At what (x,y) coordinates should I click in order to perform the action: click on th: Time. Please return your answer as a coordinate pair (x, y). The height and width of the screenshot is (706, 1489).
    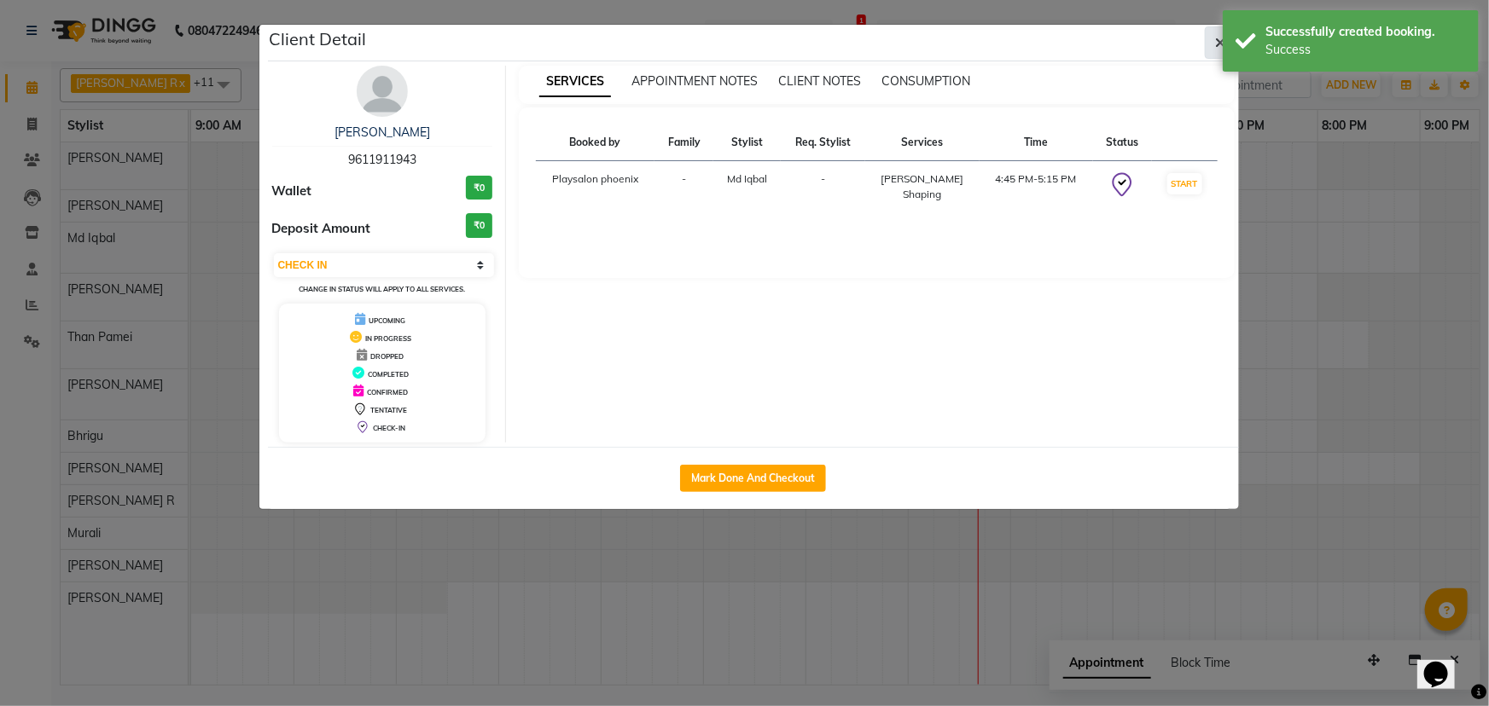
    Looking at the image, I should click on (1036, 142).